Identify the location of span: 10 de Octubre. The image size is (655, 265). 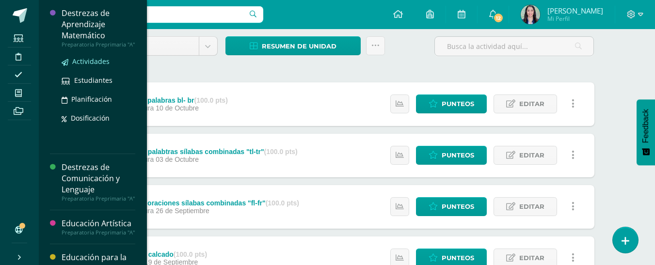
(177, 108).